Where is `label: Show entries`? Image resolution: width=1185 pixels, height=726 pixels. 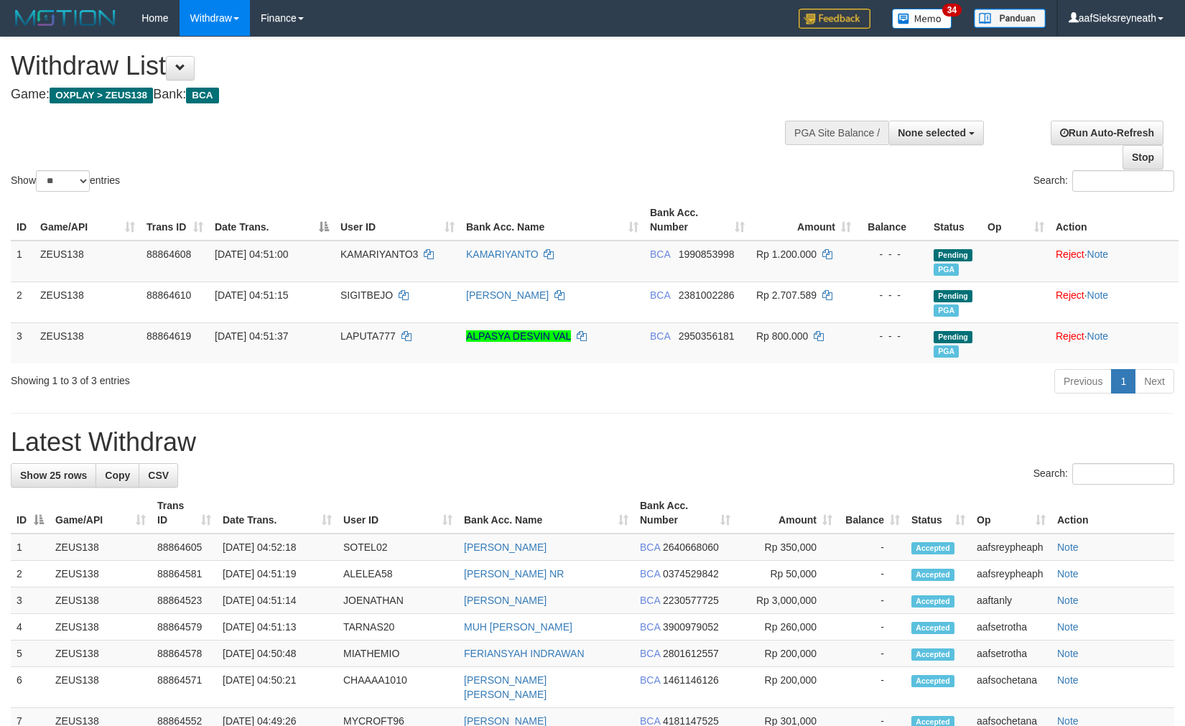
label: Show entries is located at coordinates (65, 181).